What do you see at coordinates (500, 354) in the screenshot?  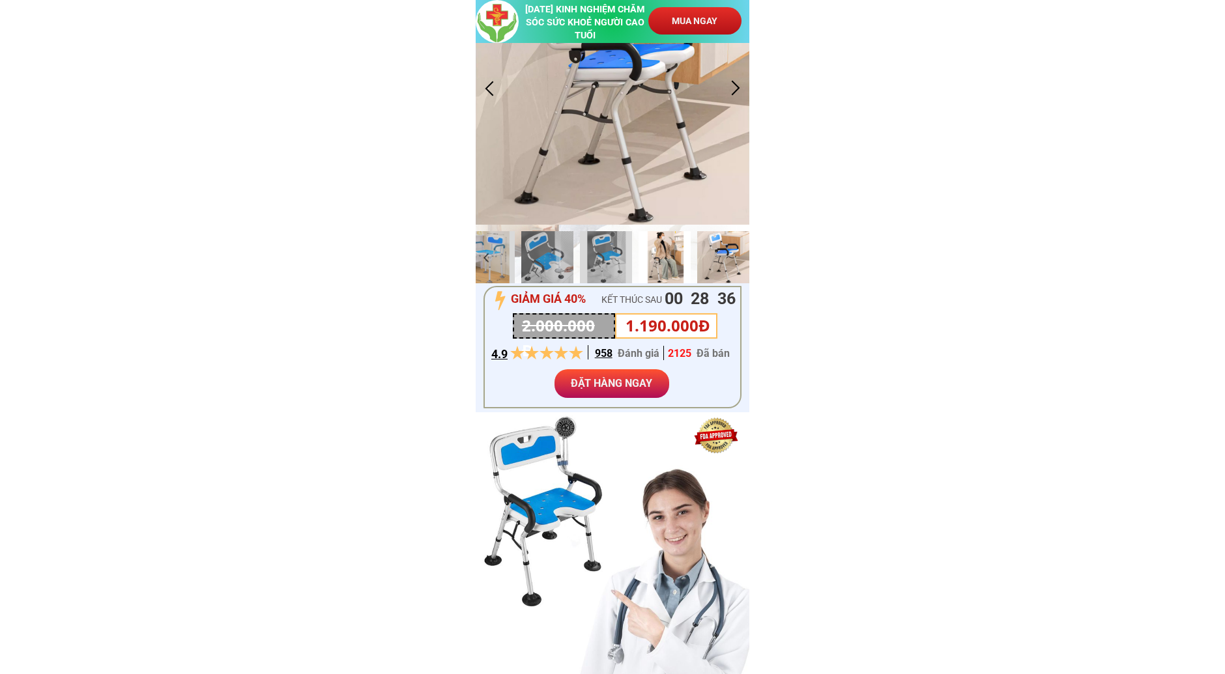 I see `h3: 4.9` at bounding box center [500, 354].